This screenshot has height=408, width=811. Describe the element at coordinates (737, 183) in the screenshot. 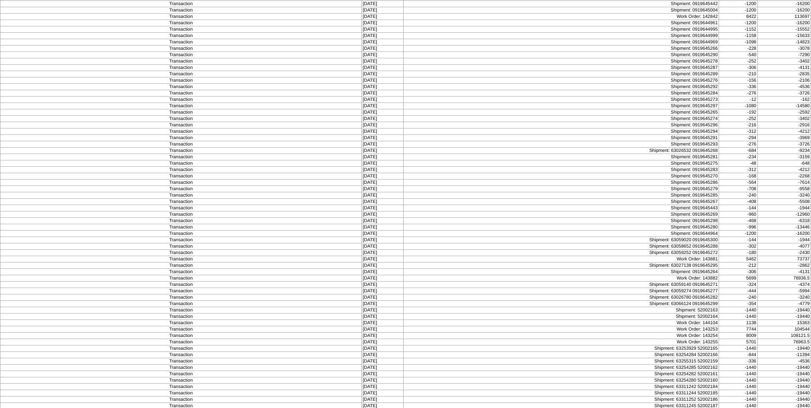

I see `td: -564` at that location.